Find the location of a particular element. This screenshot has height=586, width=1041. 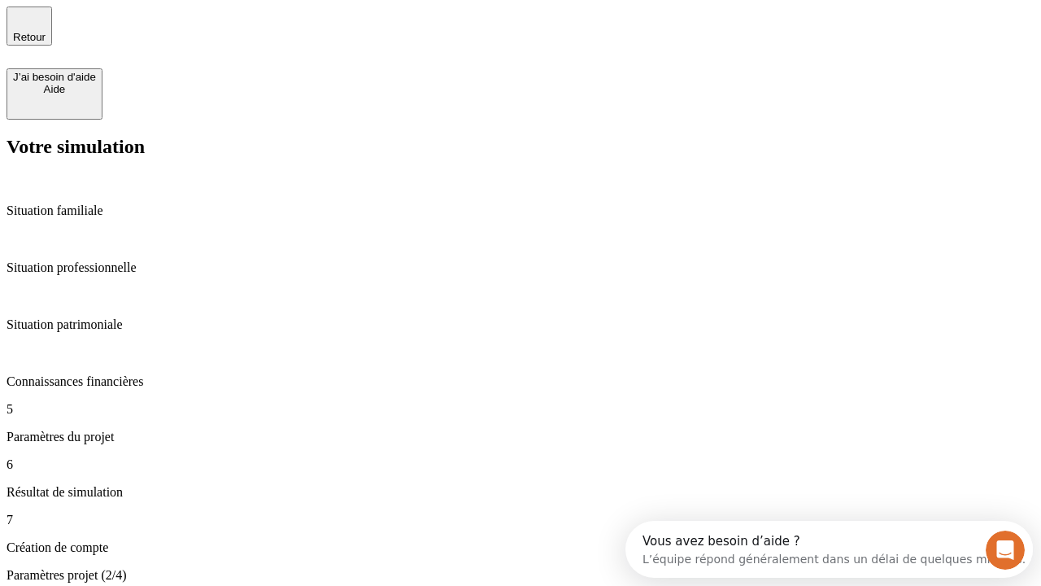

p: Paramètres du projet is located at coordinates (521, 437).